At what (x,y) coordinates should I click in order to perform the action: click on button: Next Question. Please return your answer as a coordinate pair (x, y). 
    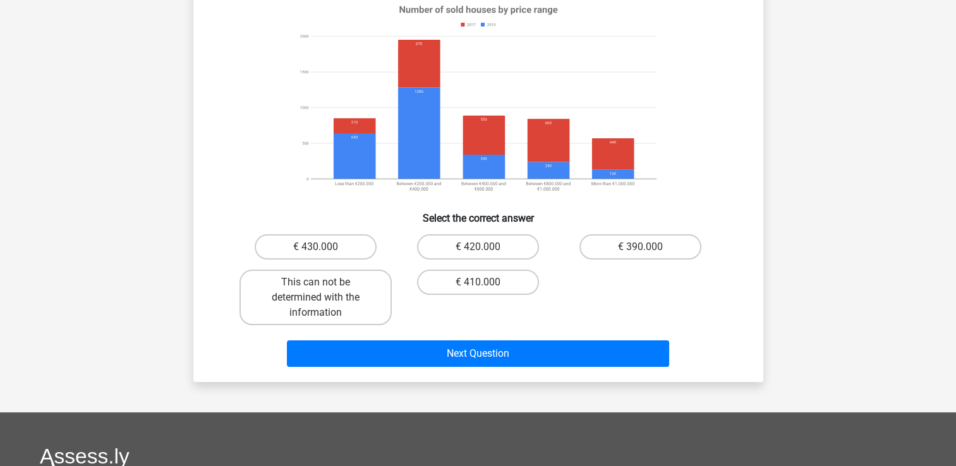
    Looking at the image, I should click on (478, 354).